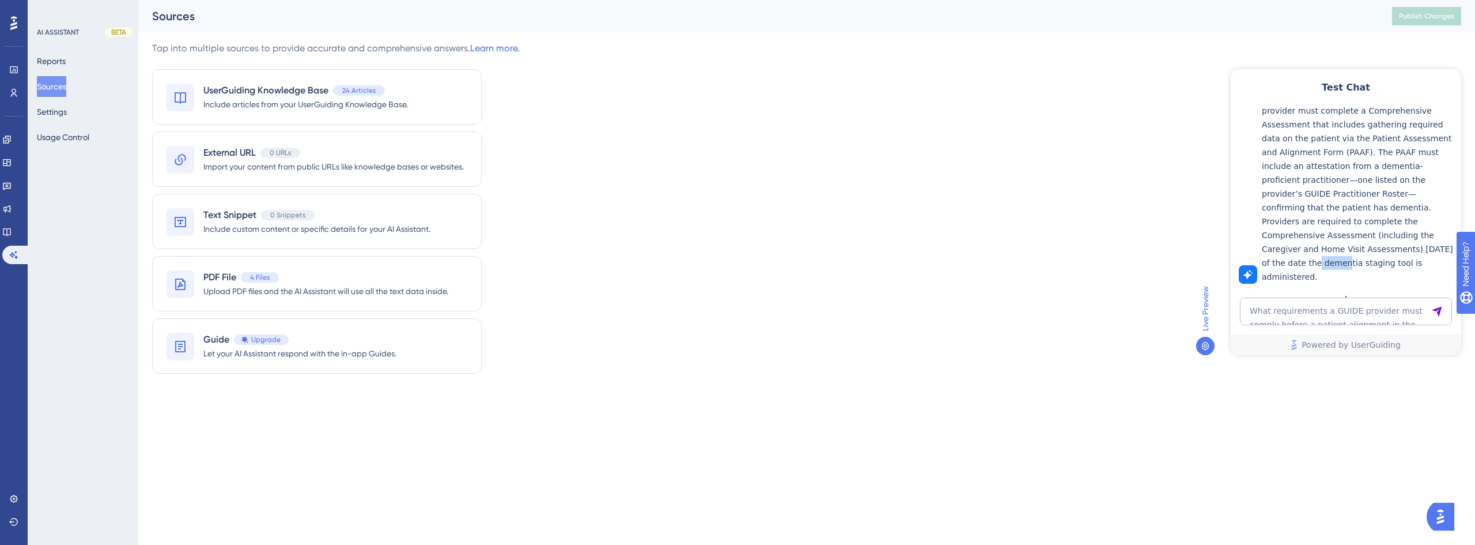  I want to click on button: Publish Changes, so click(1427, 16).